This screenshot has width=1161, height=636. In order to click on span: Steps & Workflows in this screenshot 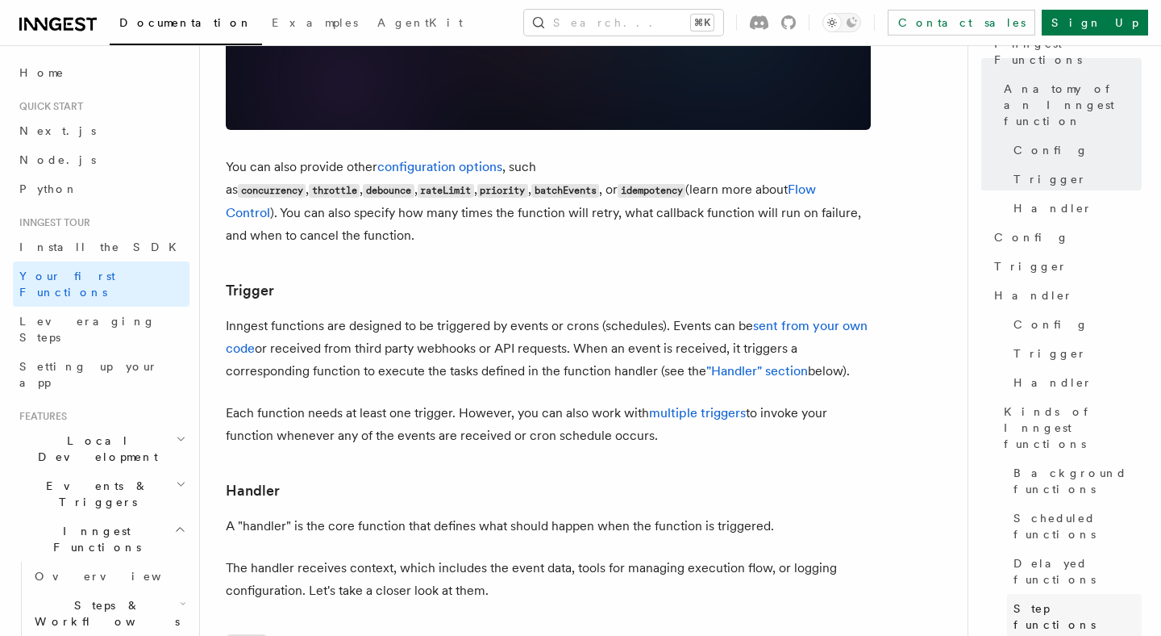, I will do `click(104, 613)`.